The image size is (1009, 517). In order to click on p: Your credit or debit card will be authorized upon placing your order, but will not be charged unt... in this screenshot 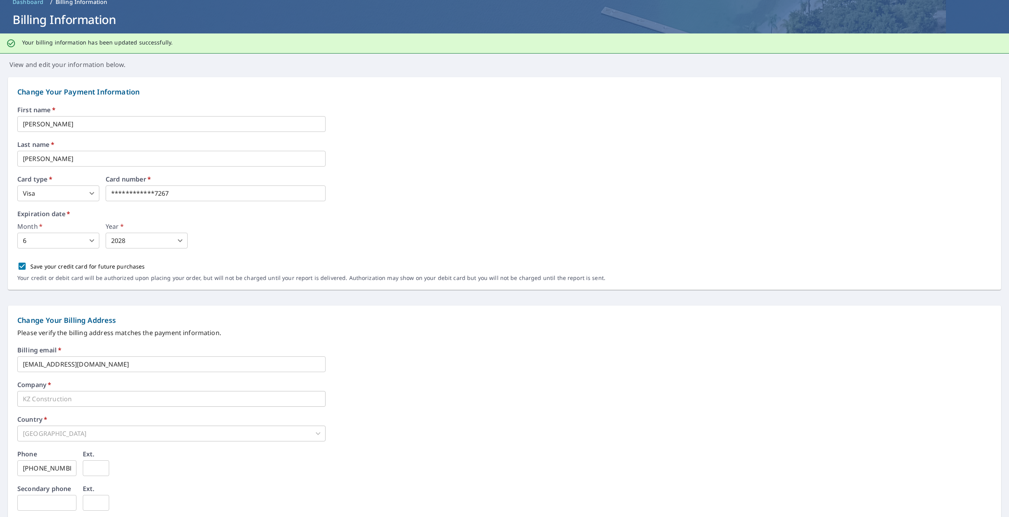, I will do `click(311, 278)`.